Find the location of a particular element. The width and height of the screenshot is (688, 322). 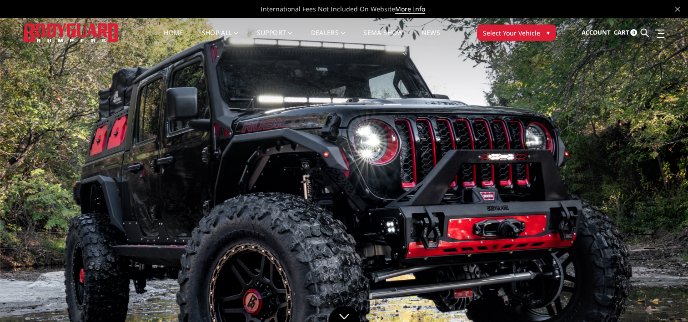

a: Cart 0 is located at coordinates (626, 33).